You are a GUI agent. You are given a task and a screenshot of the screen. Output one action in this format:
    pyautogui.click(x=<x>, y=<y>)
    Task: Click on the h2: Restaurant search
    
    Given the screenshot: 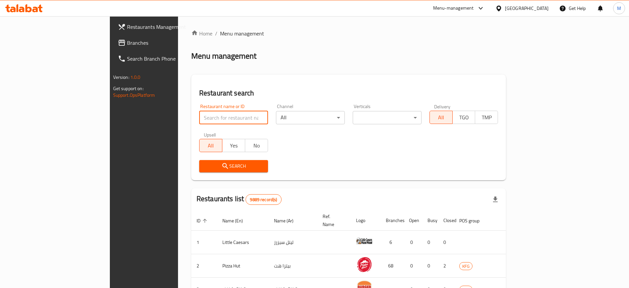 What is the action you would take?
    pyautogui.click(x=349, y=93)
    